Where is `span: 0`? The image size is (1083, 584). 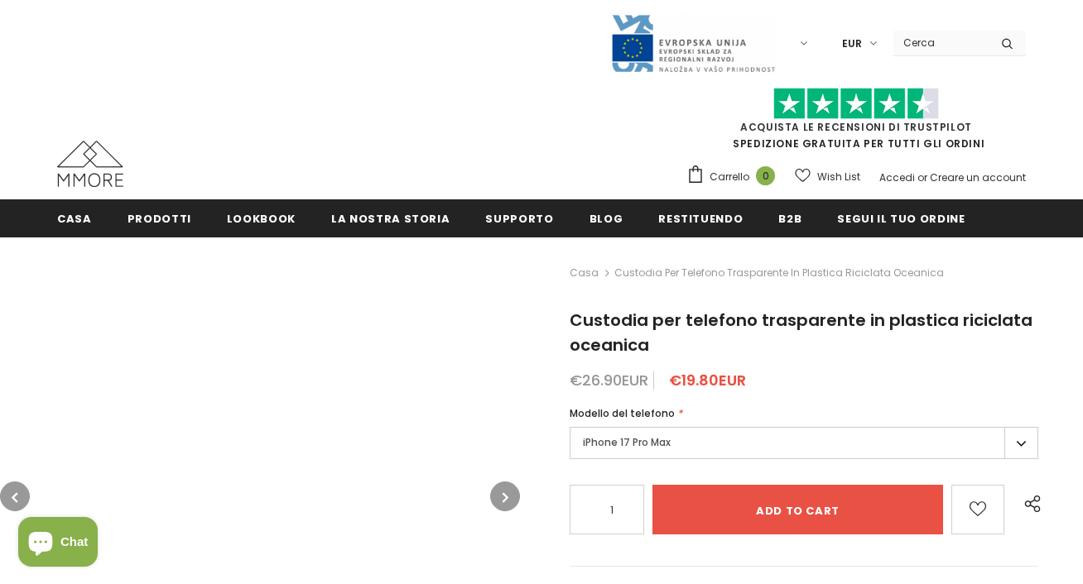
span: 0 is located at coordinates (765, 175).